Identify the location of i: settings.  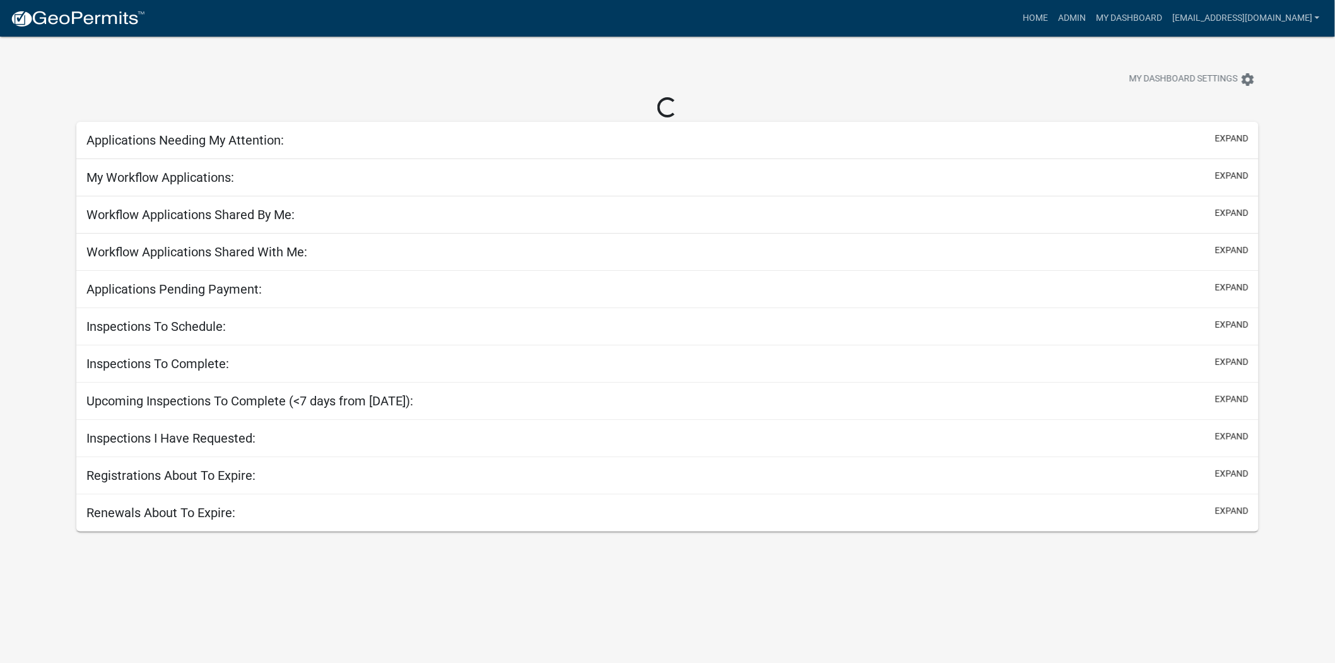
(1248, 80).